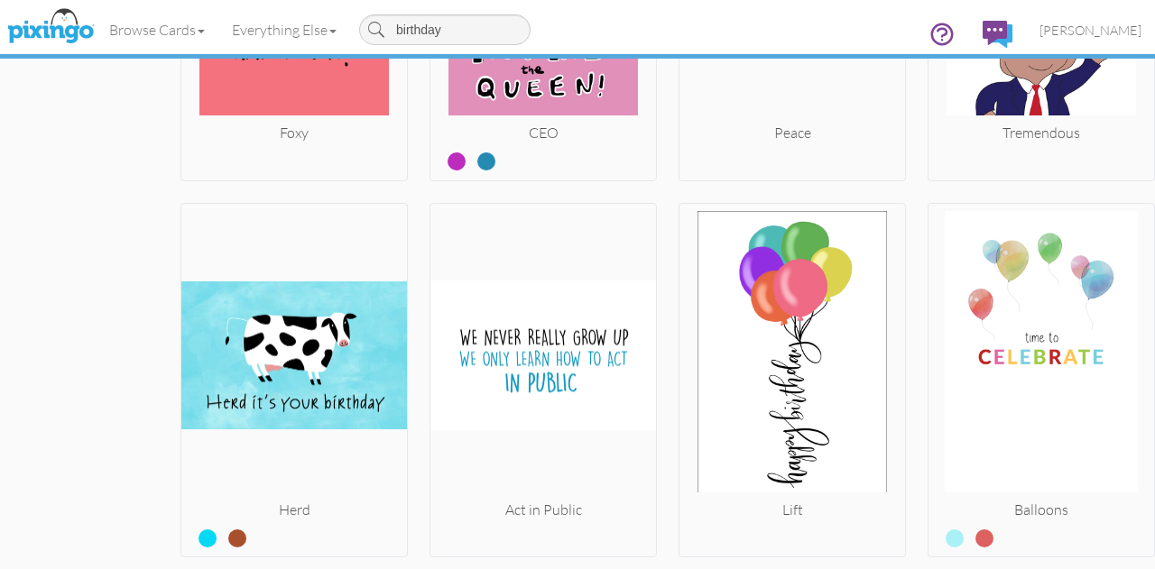 The height and width of the screenshot is (569, 1155). What do you see at coordinates (51, 27) in the screenshot?
I see `img: pixingo logo` at bounding box center [51, 27].